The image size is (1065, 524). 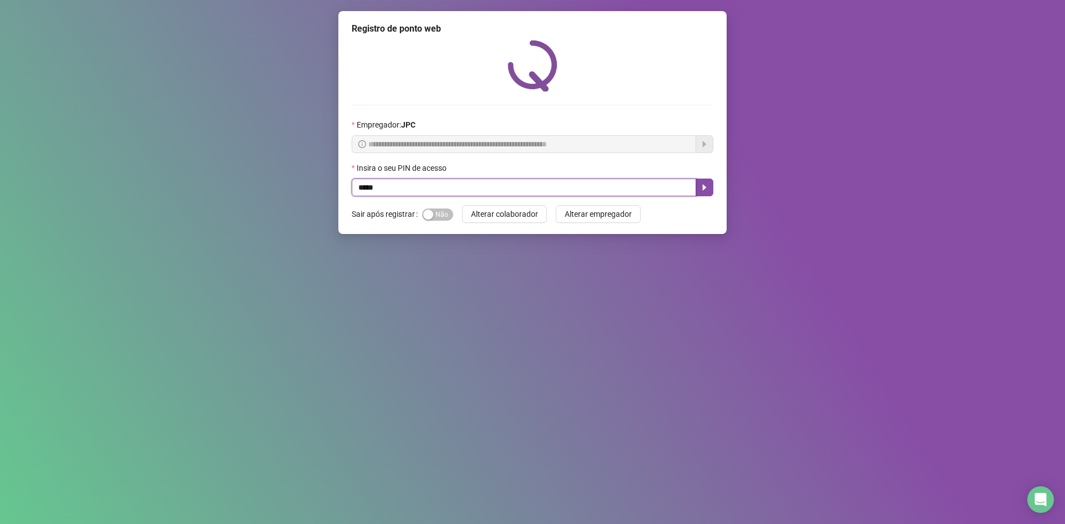 I want to click on div: Open Intercom Messenger, so click(x=1041, y=500).